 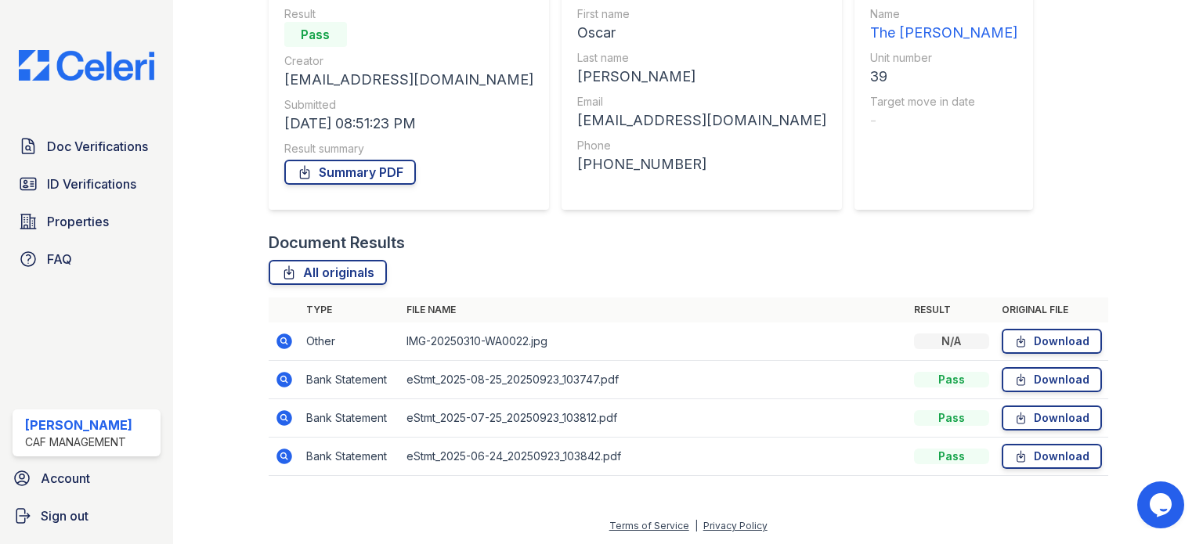 What do you see at coordinates (409, 61) in the screenshot?
I see `div: Creator` at bounding box center [409, 61].